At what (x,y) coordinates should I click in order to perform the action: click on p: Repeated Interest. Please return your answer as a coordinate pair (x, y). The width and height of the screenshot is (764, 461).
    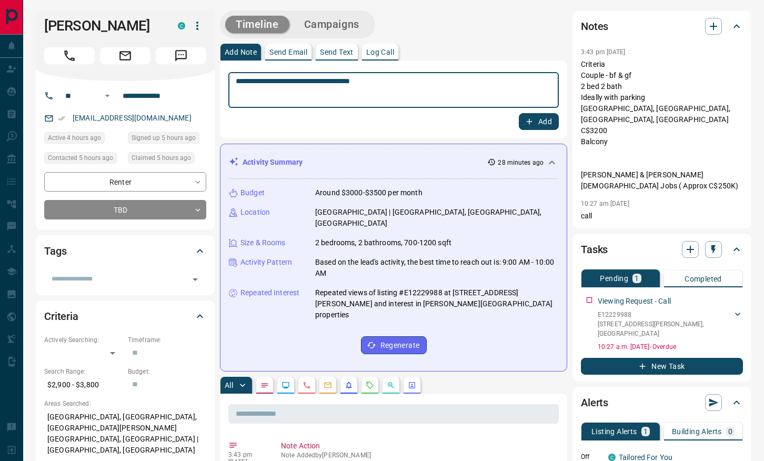
    Looking at the image, I should click on (270, 293).